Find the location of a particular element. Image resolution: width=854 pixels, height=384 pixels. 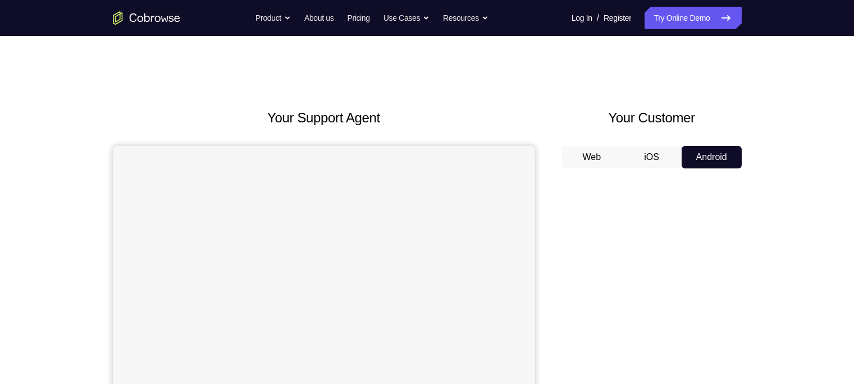

button: iOS is located at coordinates (651, 157).